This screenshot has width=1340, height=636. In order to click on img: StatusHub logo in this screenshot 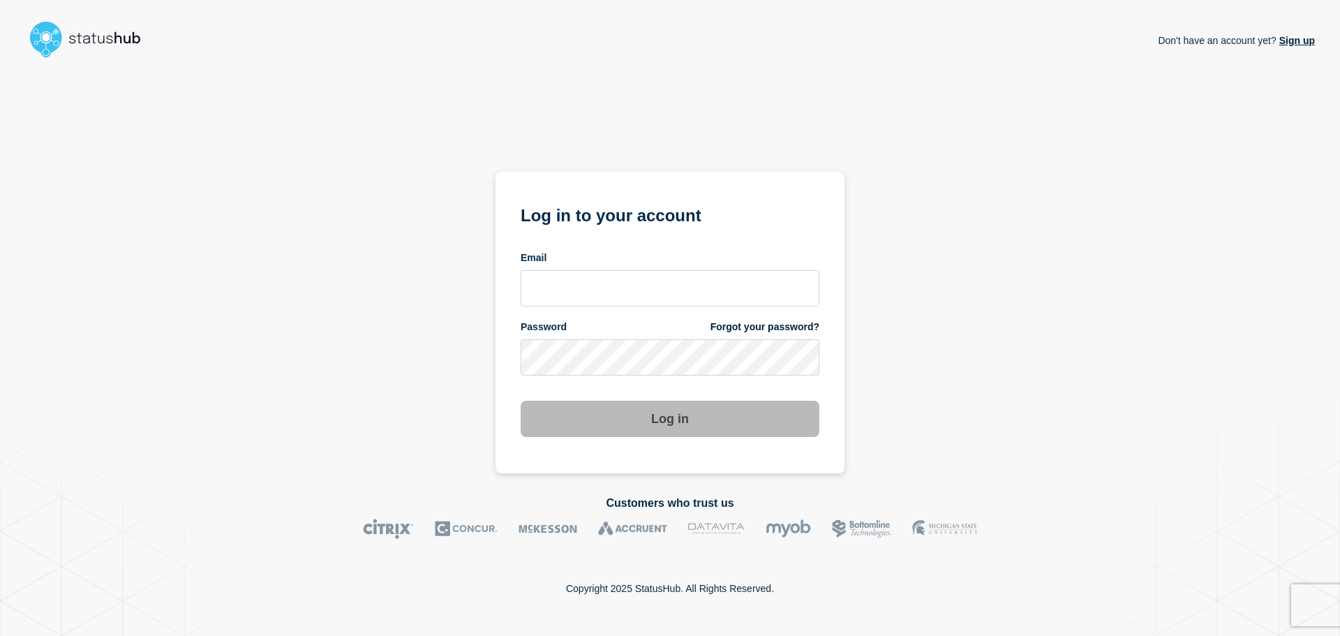, I will do `click(91, 39)`.